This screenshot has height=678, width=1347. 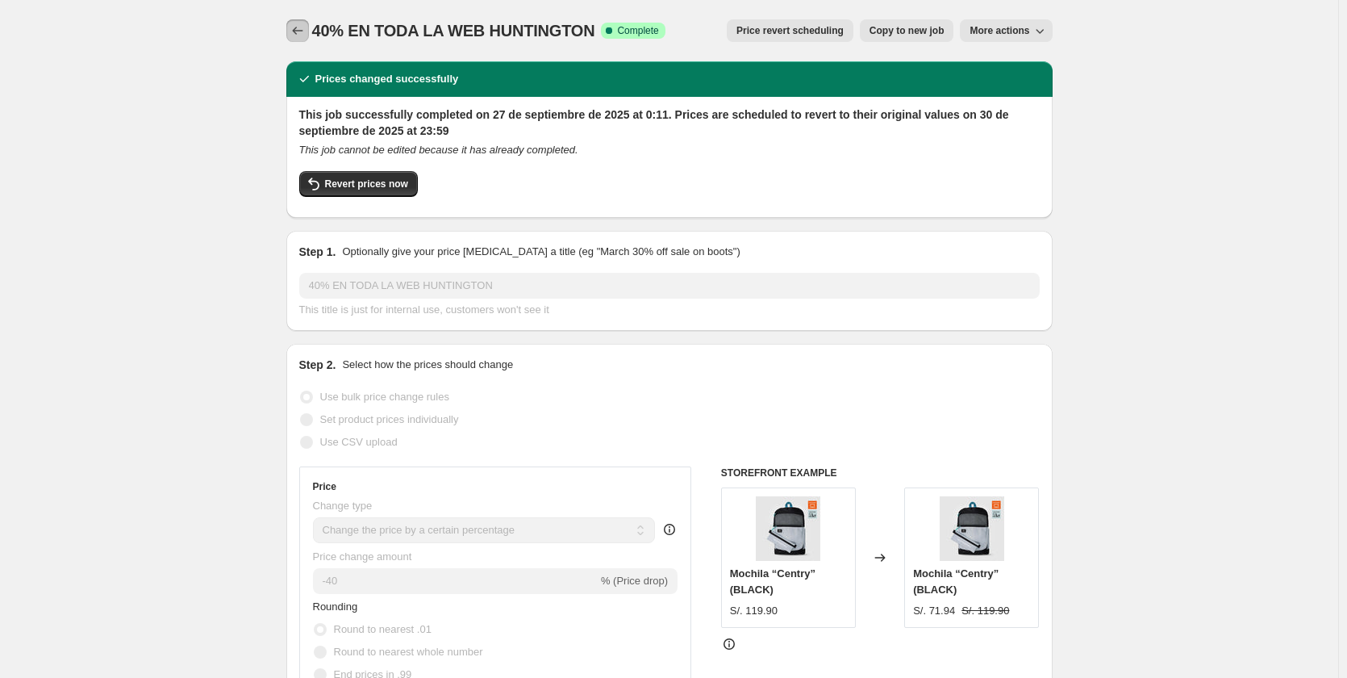 I want to click on span: Change type, so click(x=343, y=505).